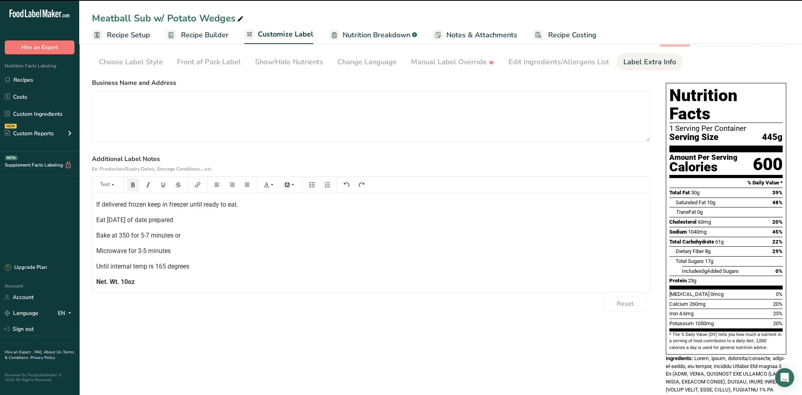  I want to click on span: Dietary Fiber, so click(690, 251).